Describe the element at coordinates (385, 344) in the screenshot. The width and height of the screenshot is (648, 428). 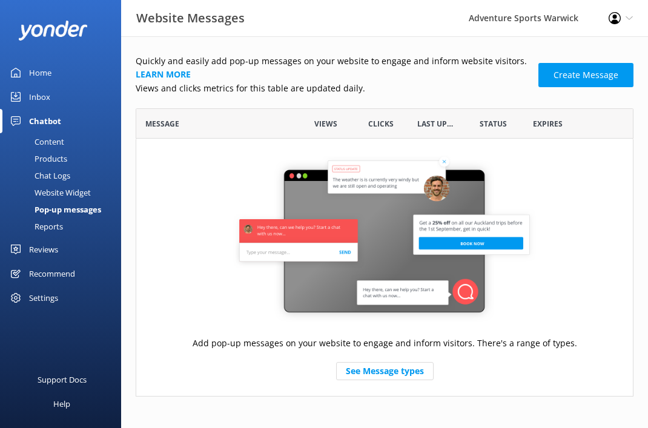
I see `p: Add pop-up messages on your website to engage and inform visitors. There's a range of types.` at that location.